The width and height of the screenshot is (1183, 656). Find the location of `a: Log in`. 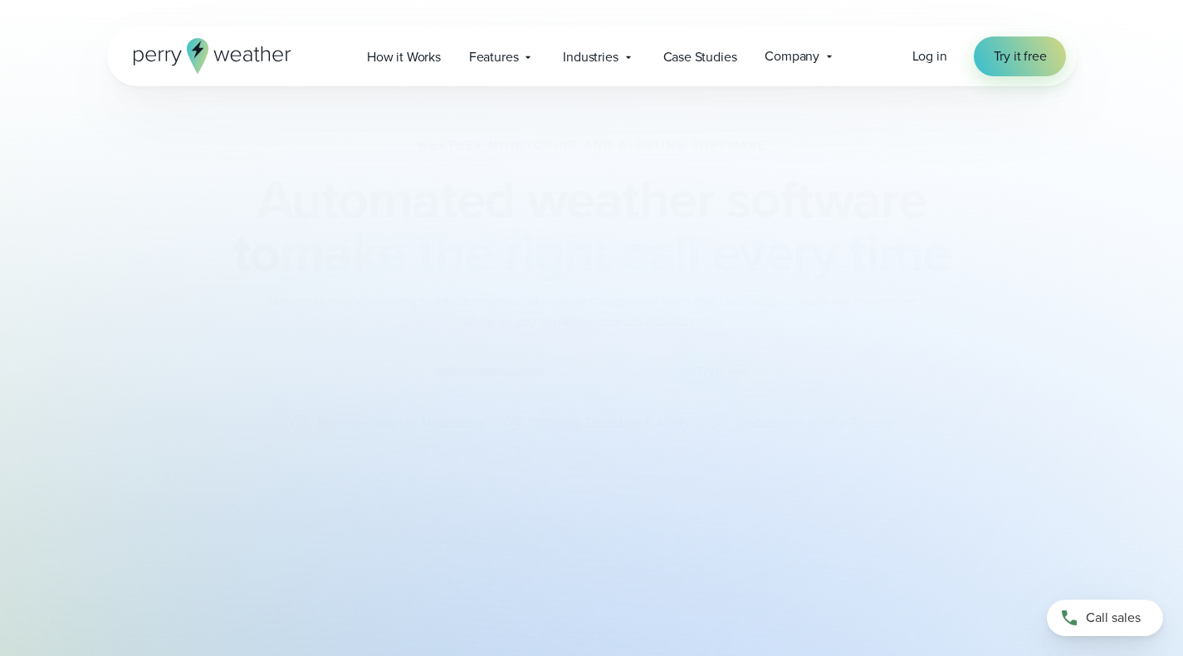

a: Log in is located at coordinates (929, 56).